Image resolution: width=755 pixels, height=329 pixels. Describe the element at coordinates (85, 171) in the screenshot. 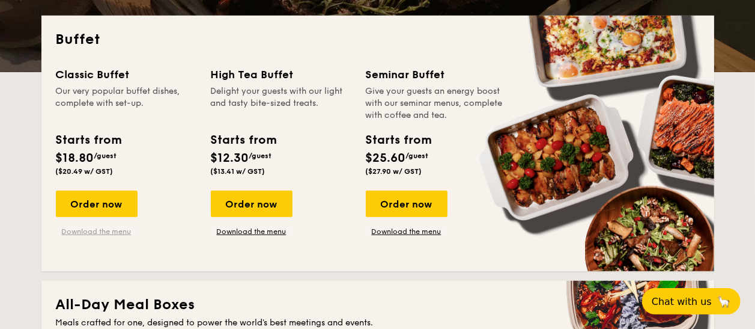

I see `span: ($20.49 w/ GST)` at that location.